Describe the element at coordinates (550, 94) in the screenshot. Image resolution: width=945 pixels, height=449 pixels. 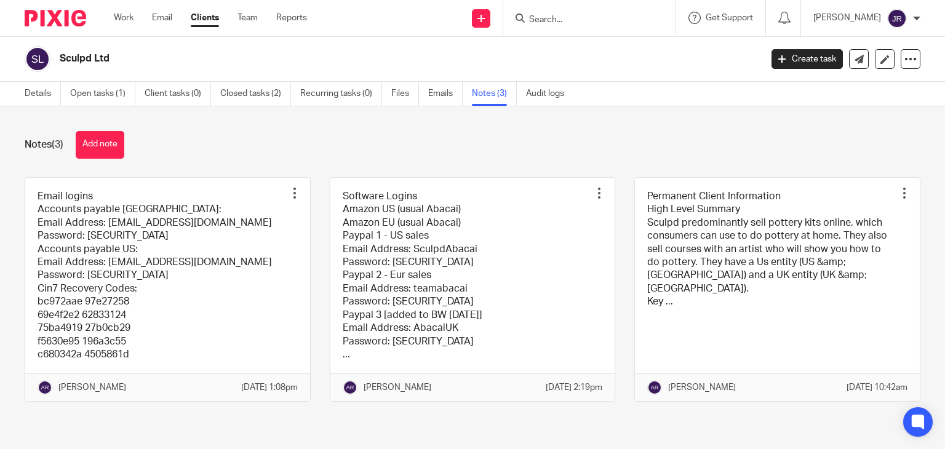
I see `a: Audit logs` at that location.